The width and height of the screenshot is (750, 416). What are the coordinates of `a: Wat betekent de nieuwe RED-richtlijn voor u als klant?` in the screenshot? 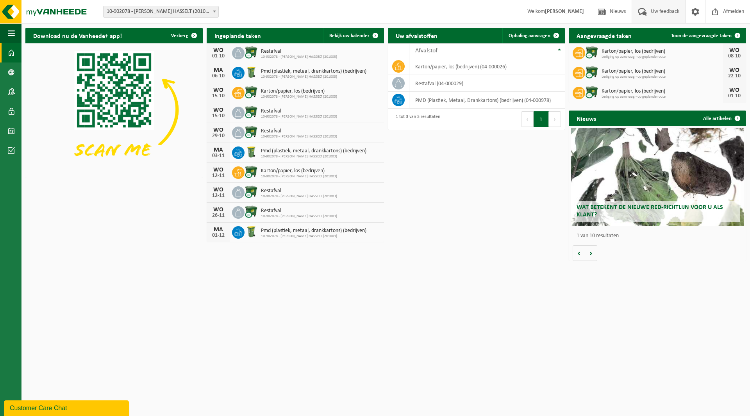 It's located at (657, 177).